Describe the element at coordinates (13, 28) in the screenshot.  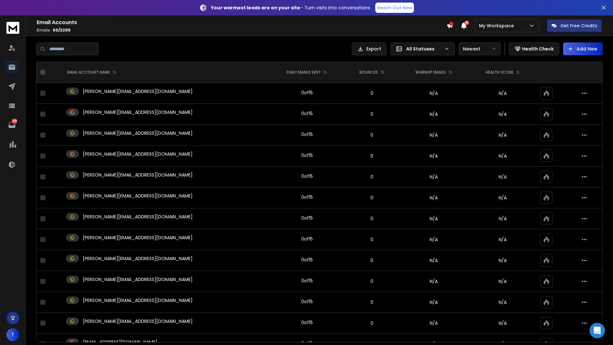
I see `img: logo` at that location.